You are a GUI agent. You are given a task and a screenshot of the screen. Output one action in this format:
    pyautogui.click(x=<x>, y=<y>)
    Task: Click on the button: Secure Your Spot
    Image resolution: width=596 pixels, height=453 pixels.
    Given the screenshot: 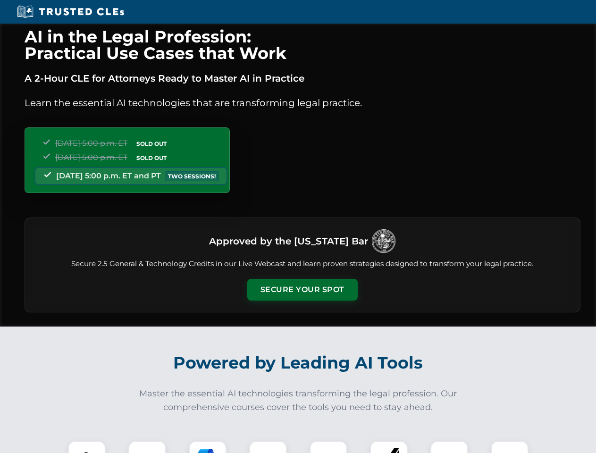 What is the action you would take?
    pyautogui.click(x=302, y=290)
    